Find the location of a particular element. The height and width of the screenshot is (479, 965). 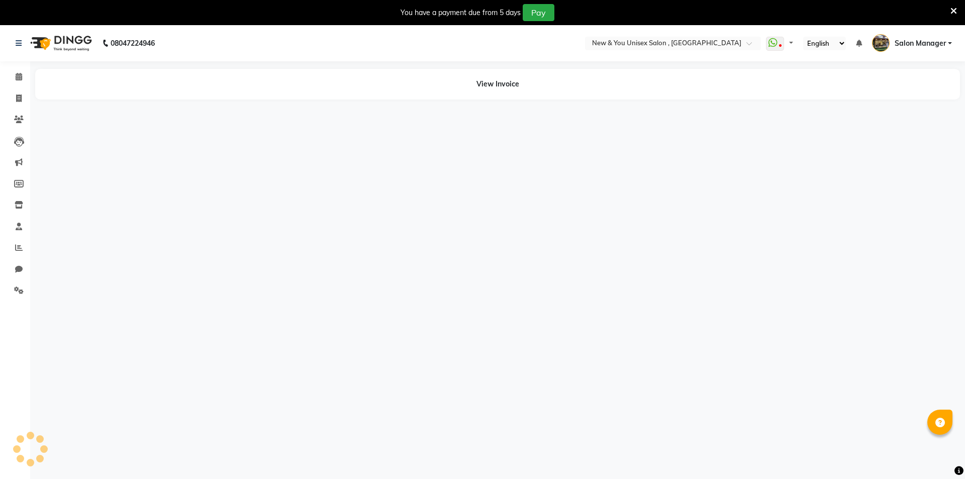

div: You have a payment due from 5 days is located at coordinates (461, 13).